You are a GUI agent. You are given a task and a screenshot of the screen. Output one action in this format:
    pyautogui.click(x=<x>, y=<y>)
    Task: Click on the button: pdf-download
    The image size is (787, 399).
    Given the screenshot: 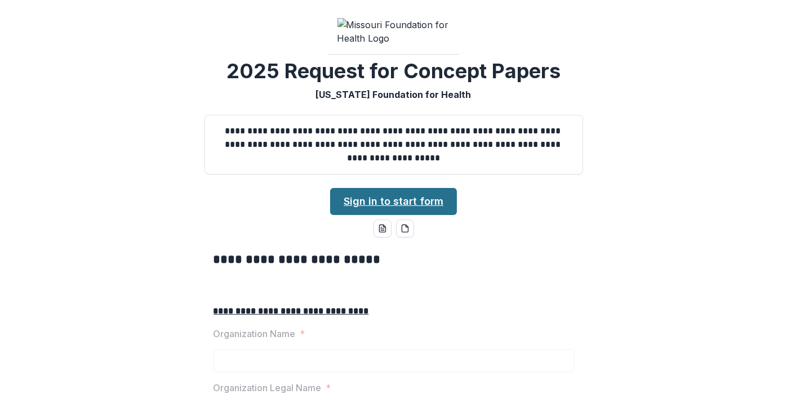 What is the action you would take?
    pyautogui.click(x=405, y=229)
    